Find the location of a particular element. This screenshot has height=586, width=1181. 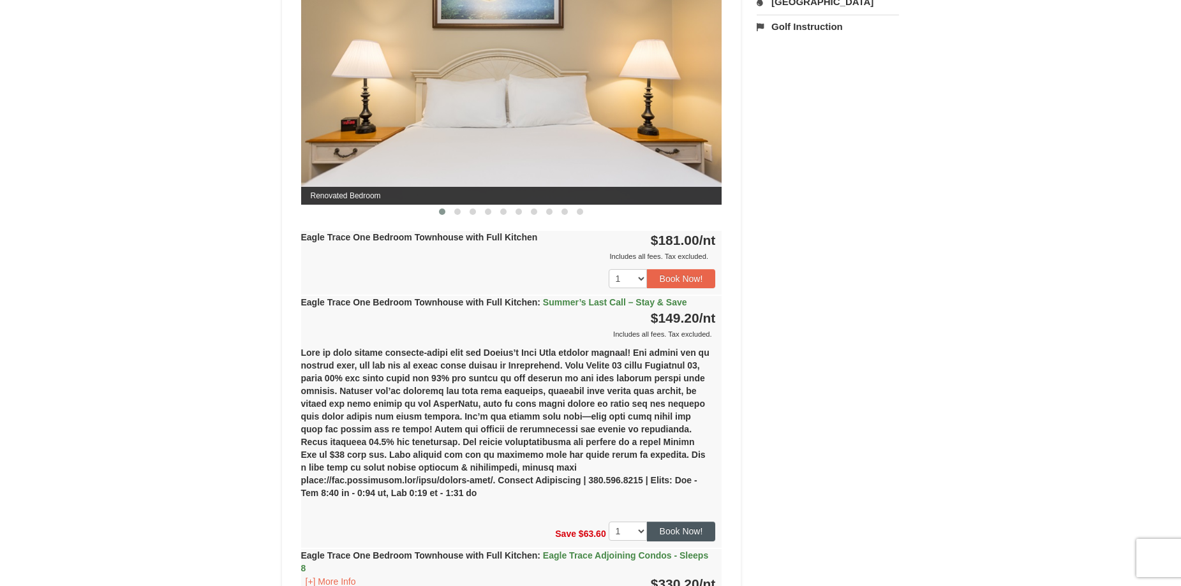

span: $149.20 is located at coordinates (675, 318).